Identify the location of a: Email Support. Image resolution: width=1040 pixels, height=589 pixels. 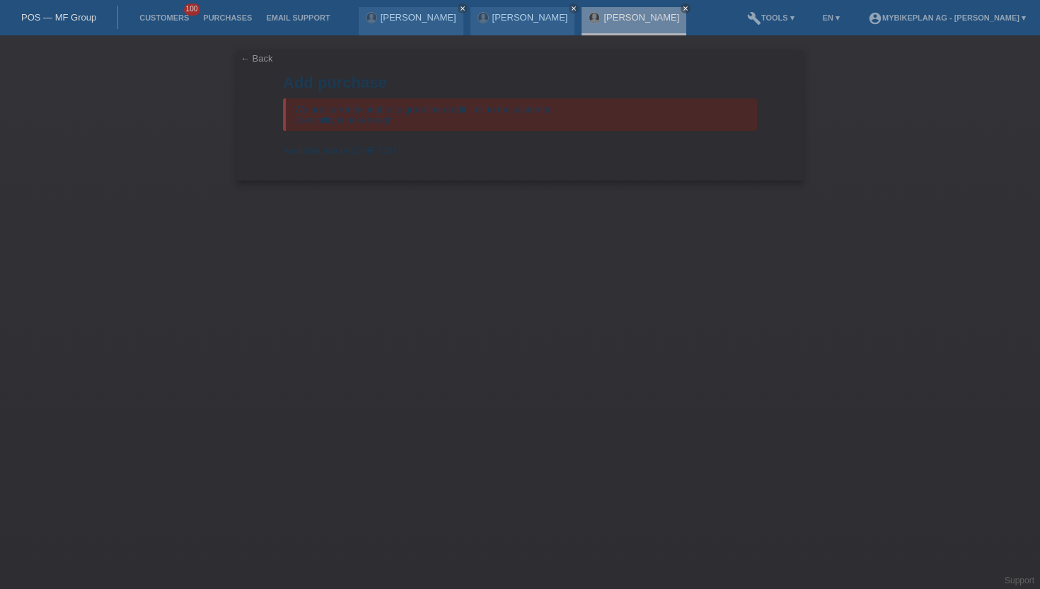
(298, 18).